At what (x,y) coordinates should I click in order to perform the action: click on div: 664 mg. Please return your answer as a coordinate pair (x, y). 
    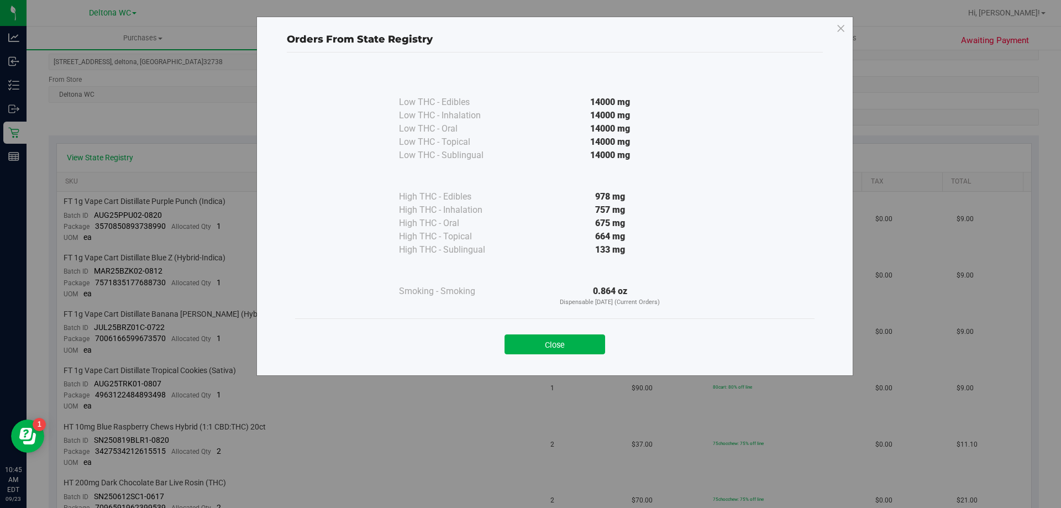
    Looking at the image, I should click on (610, 237).